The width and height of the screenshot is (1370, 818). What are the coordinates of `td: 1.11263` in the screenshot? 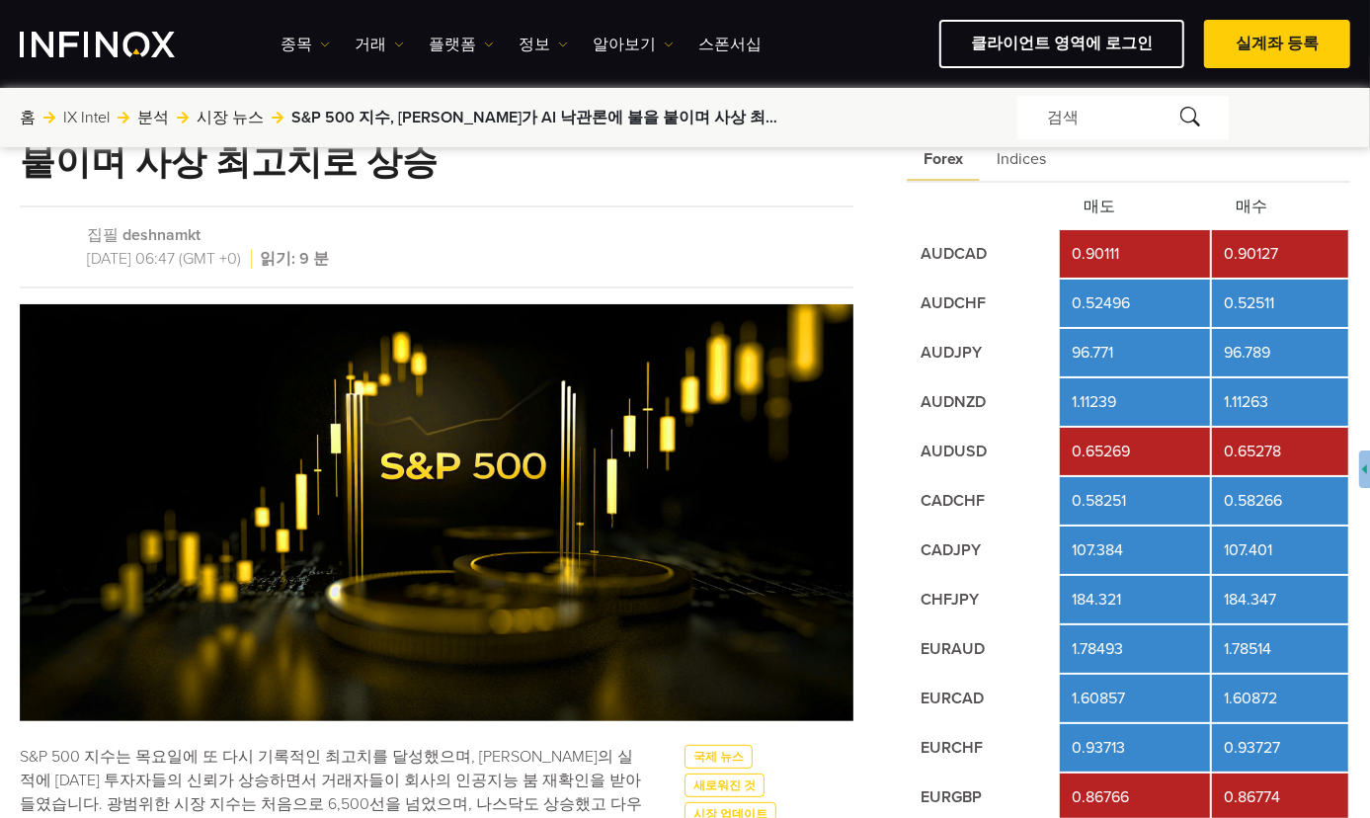 It's located at (1280, 402).